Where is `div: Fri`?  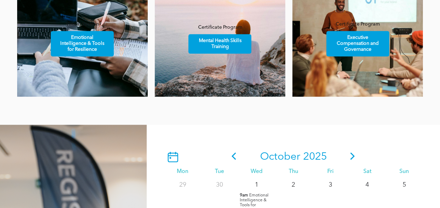 div: Fri is located at coordinates (330, 172).